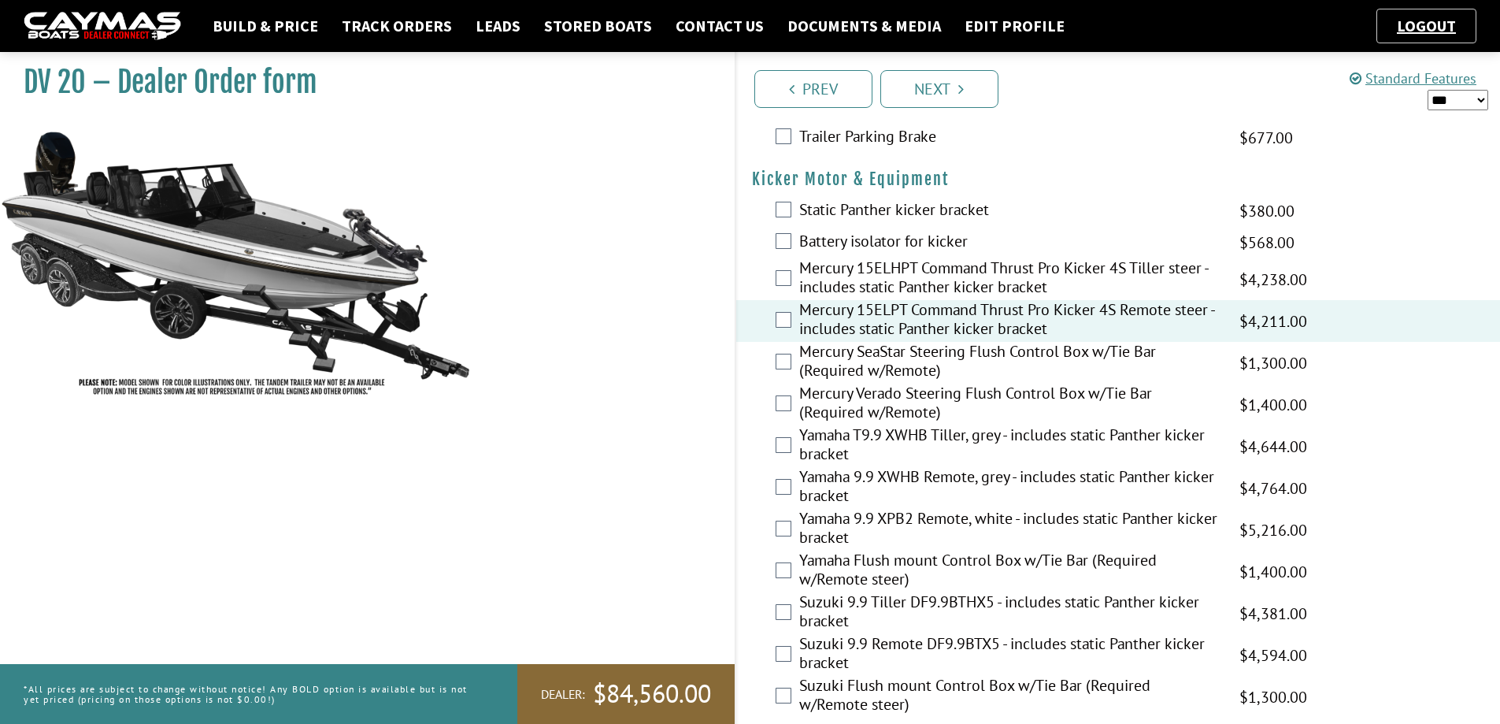 Image resolution: width=1500 pixels, height=724 pixels. I want to click on span: $380.00, so click(1267, 211).